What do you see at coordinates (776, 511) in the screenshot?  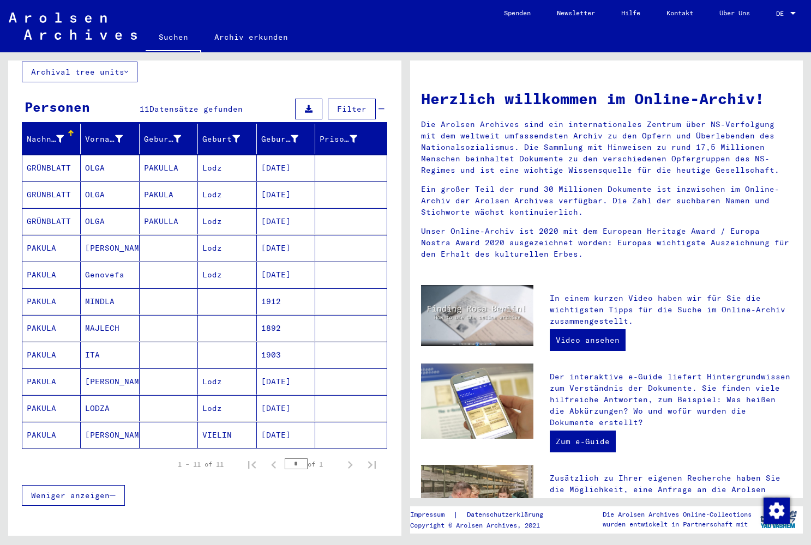 I see `div: Zustimmung ändern` at bounding box center [776, 511].